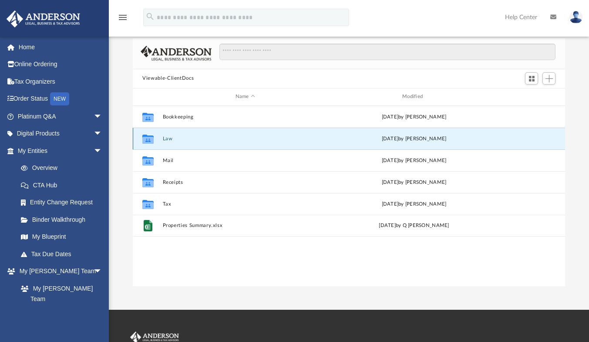 The height and width of the screenshot is (342, 589). Describe the element at coordinates (414, 97) in the screenshot. I see `div: Modified` at that location.